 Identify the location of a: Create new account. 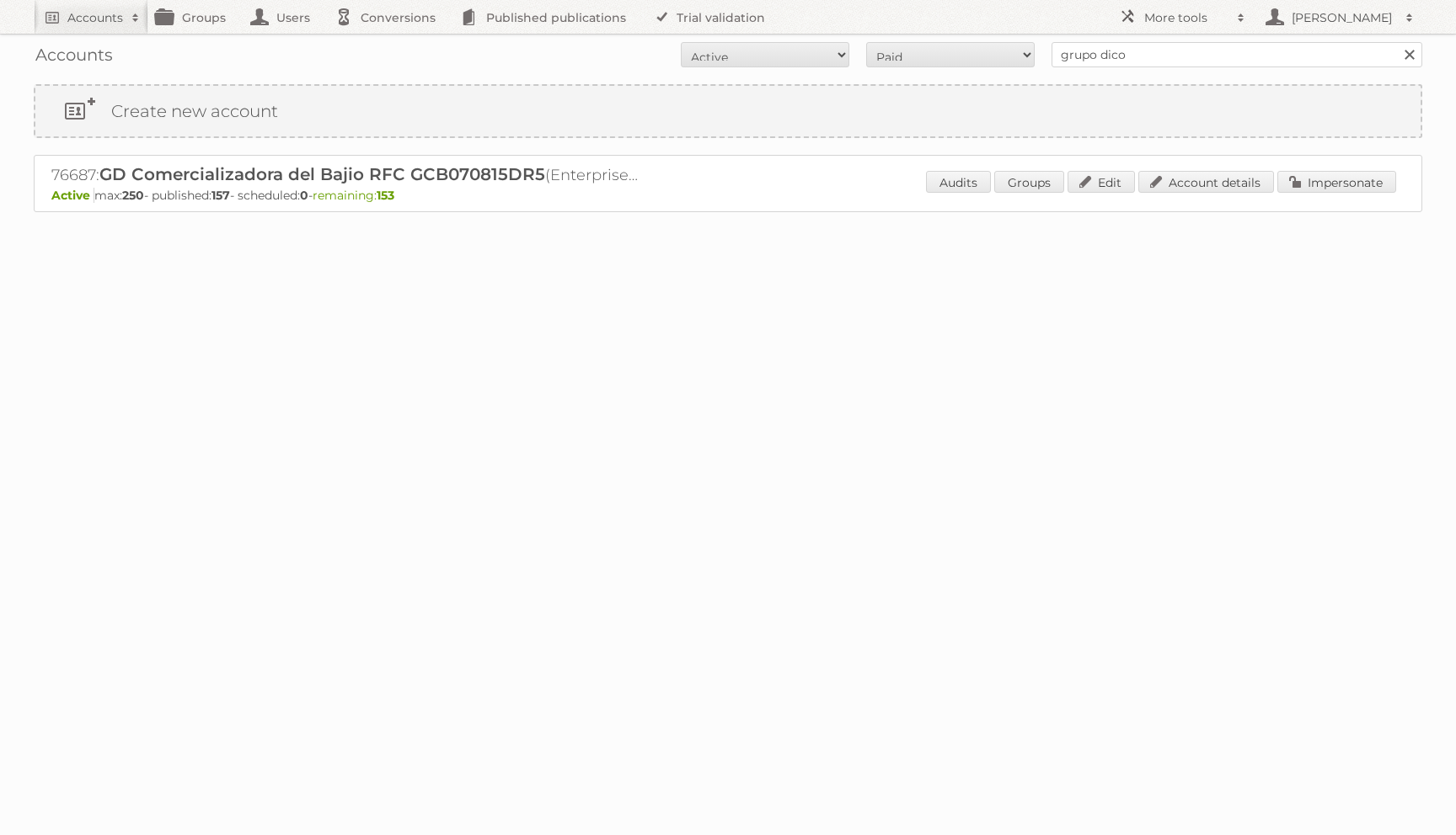
(728, 112).